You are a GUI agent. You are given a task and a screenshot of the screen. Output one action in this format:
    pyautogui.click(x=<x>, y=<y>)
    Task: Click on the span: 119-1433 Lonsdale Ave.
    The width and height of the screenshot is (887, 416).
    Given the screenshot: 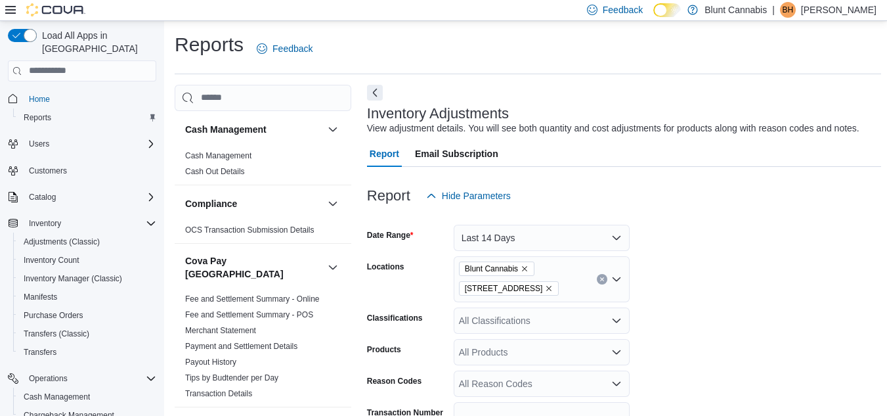 What is the action you would take?
    pyautogui.click(x=509, y=288)
    